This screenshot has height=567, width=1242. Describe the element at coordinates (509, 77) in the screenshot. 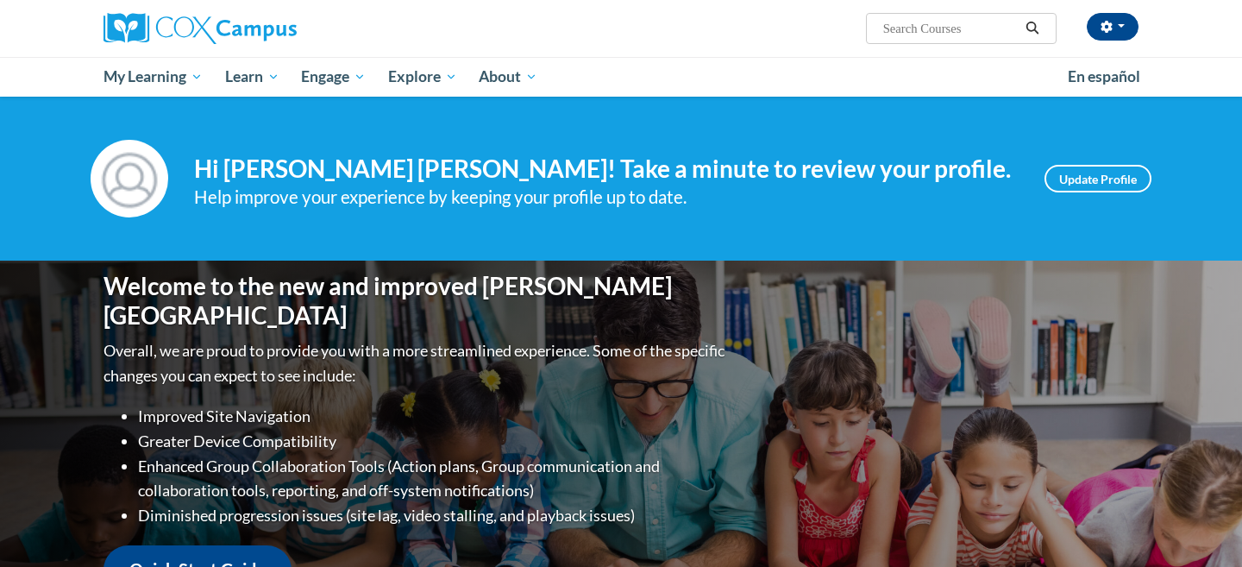

I see `a: About` at that location.